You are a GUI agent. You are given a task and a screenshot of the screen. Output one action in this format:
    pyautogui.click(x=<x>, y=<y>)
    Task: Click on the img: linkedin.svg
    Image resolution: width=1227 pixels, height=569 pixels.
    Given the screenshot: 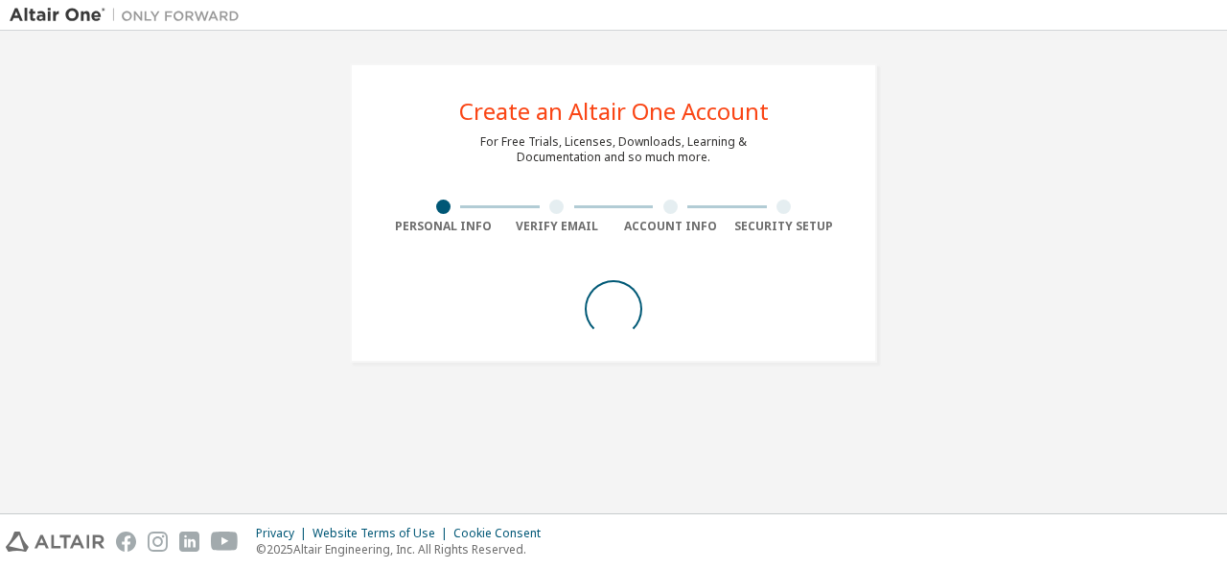 What is the action you would take?
    pyautogui.click(x=189, y=541)
    